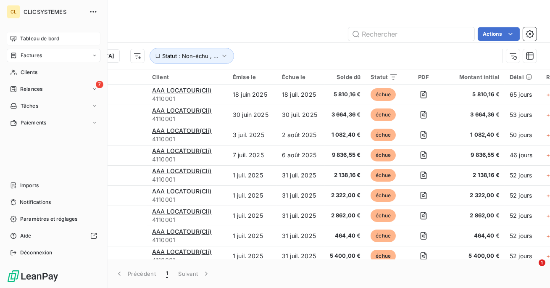 This screenshot has width=550, height=288. What do you see at coordinates (33, 123) in the screenshot?
I see `span: Paiements` at bounding box center [33, 123].